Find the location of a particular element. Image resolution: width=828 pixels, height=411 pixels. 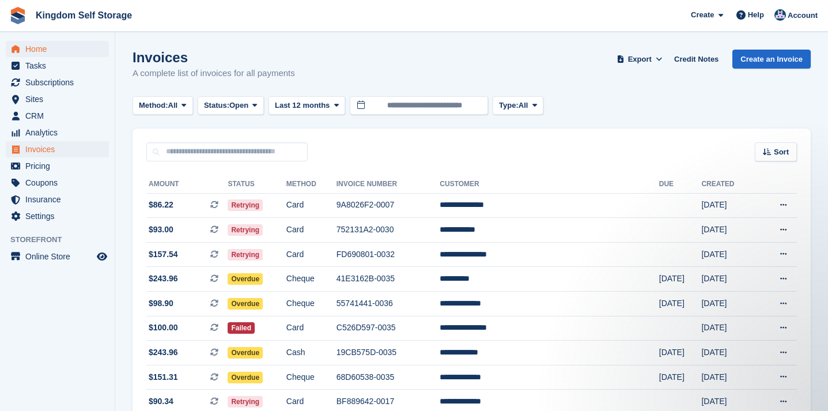

span: CRM is located at coordinates (60, 116).